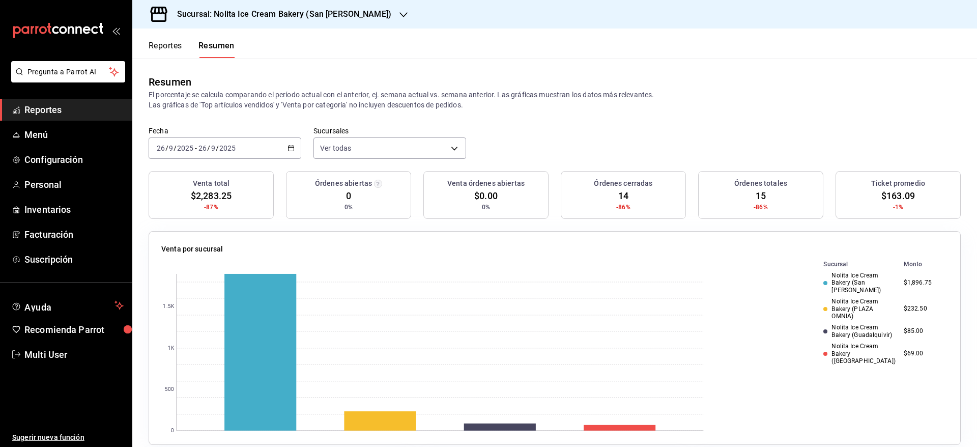 This screenshot has width=977, height=447. What do you see at coordinates (623, 195) in the screenshot?
I see `span: 14` at bounding box center [623, 195].